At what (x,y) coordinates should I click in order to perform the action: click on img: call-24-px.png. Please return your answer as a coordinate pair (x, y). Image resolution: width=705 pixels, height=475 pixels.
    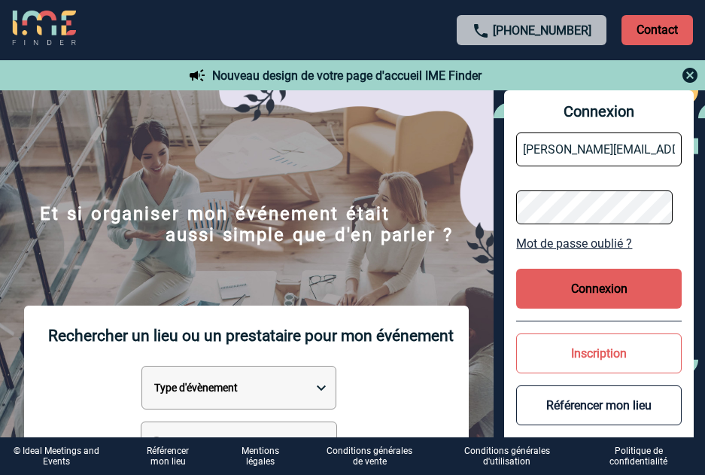
    Looking at the image, I should click on (481, 31).